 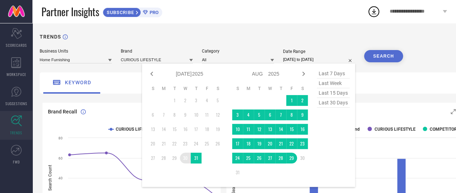 What do you see at coordinates (303, 144) in the screenshot?
I see `td: Sat Aug 23 2025` at bounding box center [303, 144].